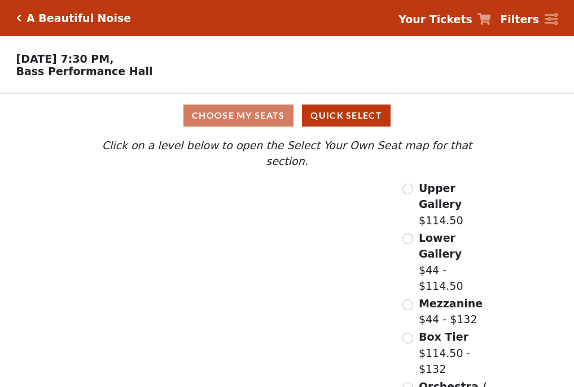 The height and width of the screenshot is (387, 574). I want to click on label: $44 - $114.50, so click(457, 262).